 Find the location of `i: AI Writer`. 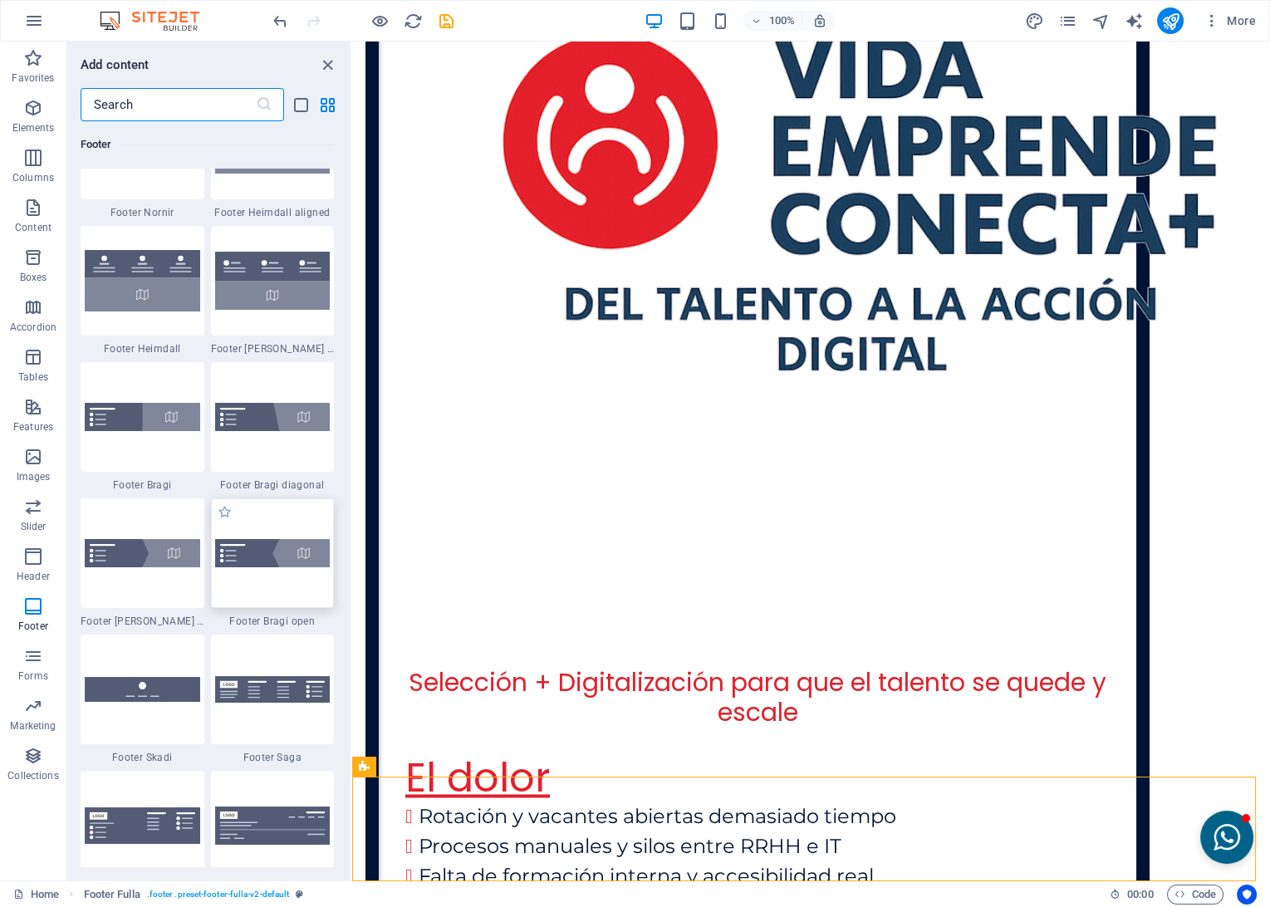

i: AI Writer is located at coordinates (1133, 21).